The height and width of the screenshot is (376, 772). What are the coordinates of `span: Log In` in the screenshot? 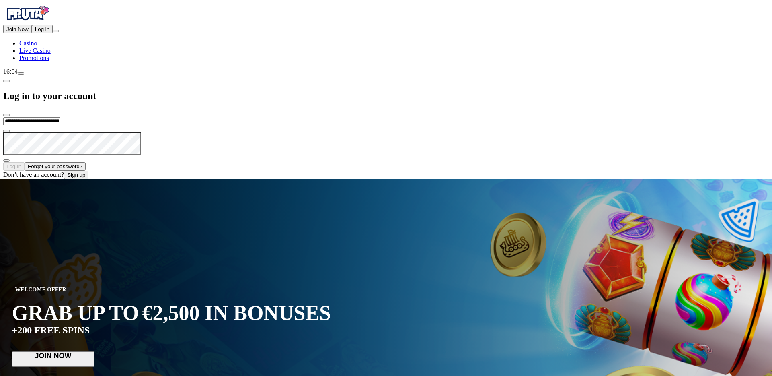 It's located at (14, 166).